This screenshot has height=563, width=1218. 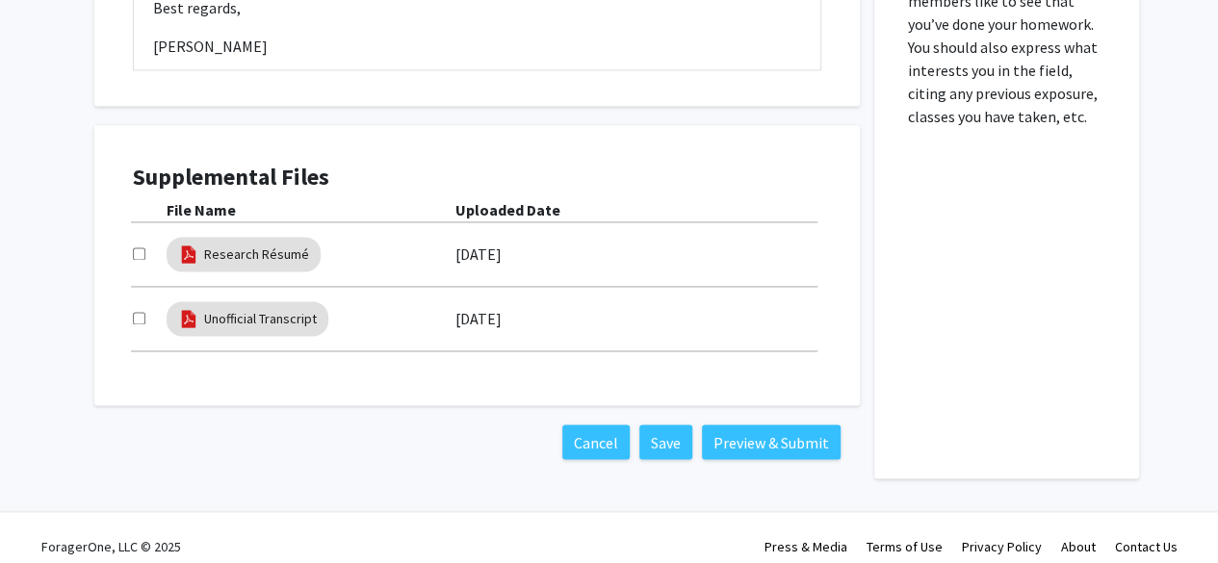 What do you see at coordinates (1002, 546) in the screenshot?
I see `a: Privacy Policy` at bounding box center [1002, 546].